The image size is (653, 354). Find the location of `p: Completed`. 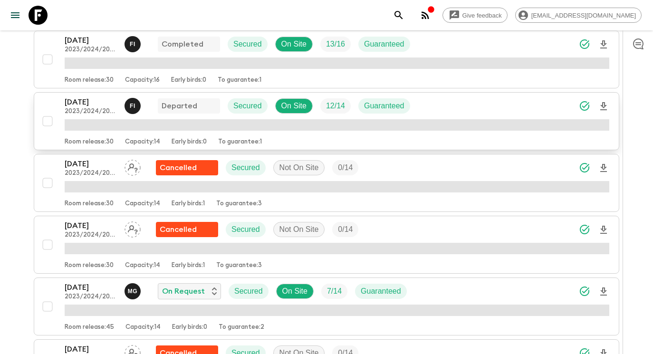

p: Completed is located at coordinates (182, 44).